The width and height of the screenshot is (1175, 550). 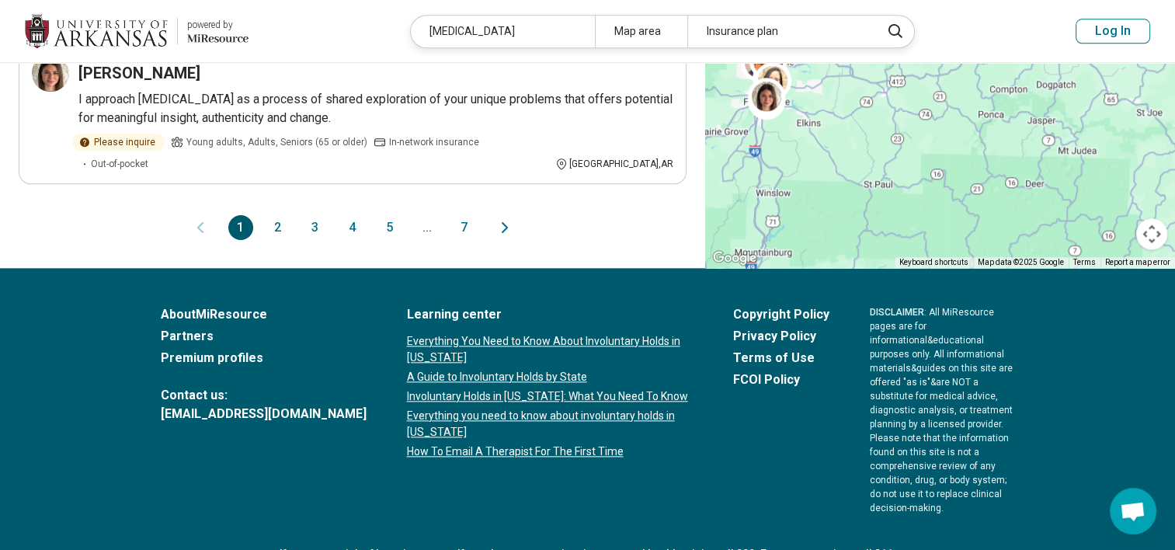 I want to click on button: 7, so click(x=464, y=228).